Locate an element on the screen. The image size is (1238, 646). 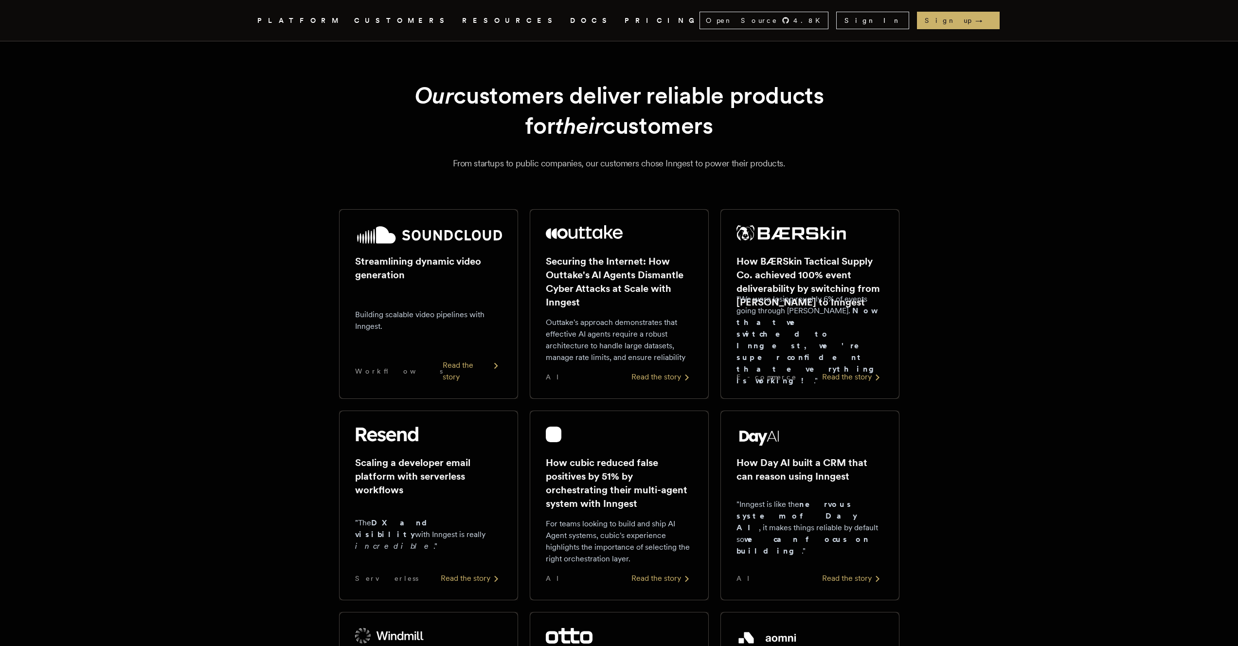
p: From startups to public companies, our customers chose Inngest to power their products. is located at coordinates (619, 163).